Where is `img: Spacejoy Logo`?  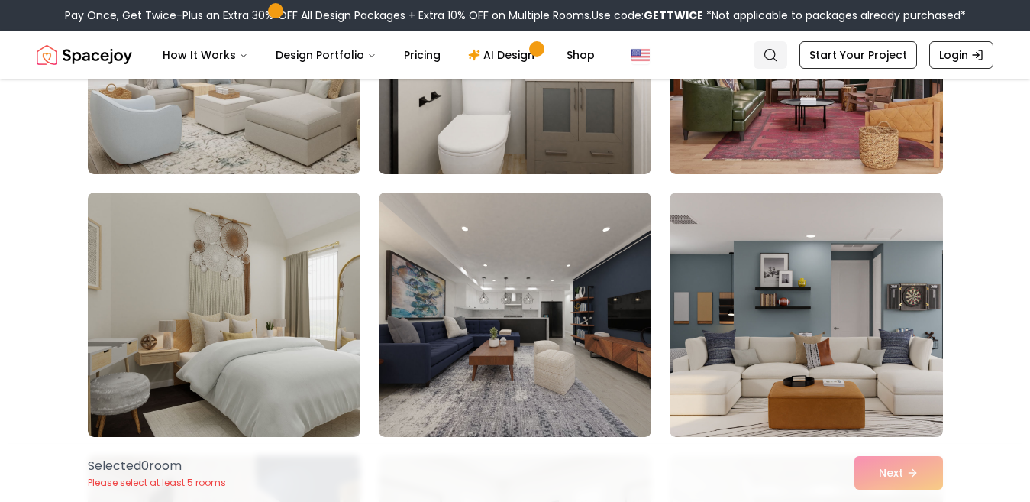 img: Spacejoy Logo is located at coordinates (84, 55).